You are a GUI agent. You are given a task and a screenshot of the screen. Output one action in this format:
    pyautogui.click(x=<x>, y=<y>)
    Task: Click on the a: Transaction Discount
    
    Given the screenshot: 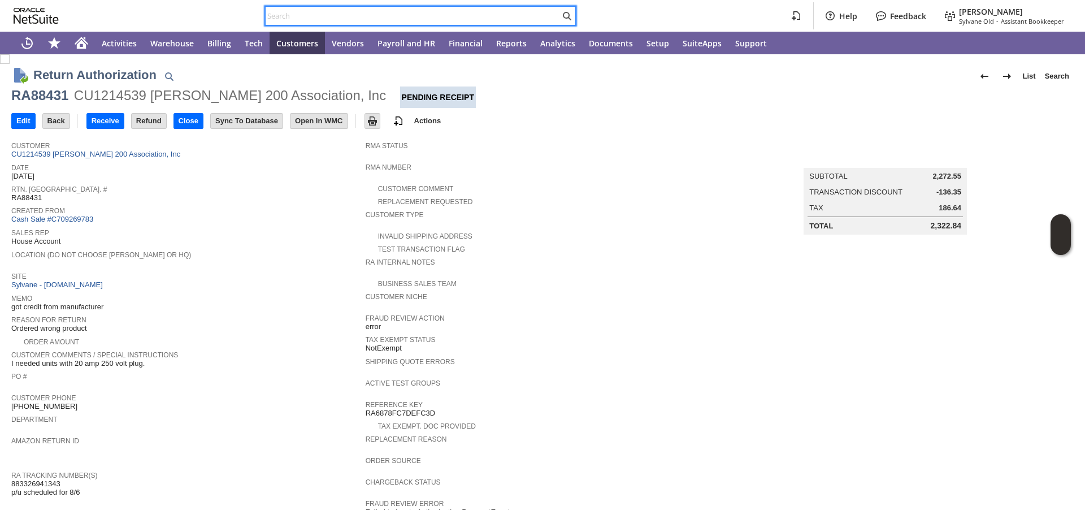 What is the action you would take?
    pyautogui.click(x=856, y=192)
    